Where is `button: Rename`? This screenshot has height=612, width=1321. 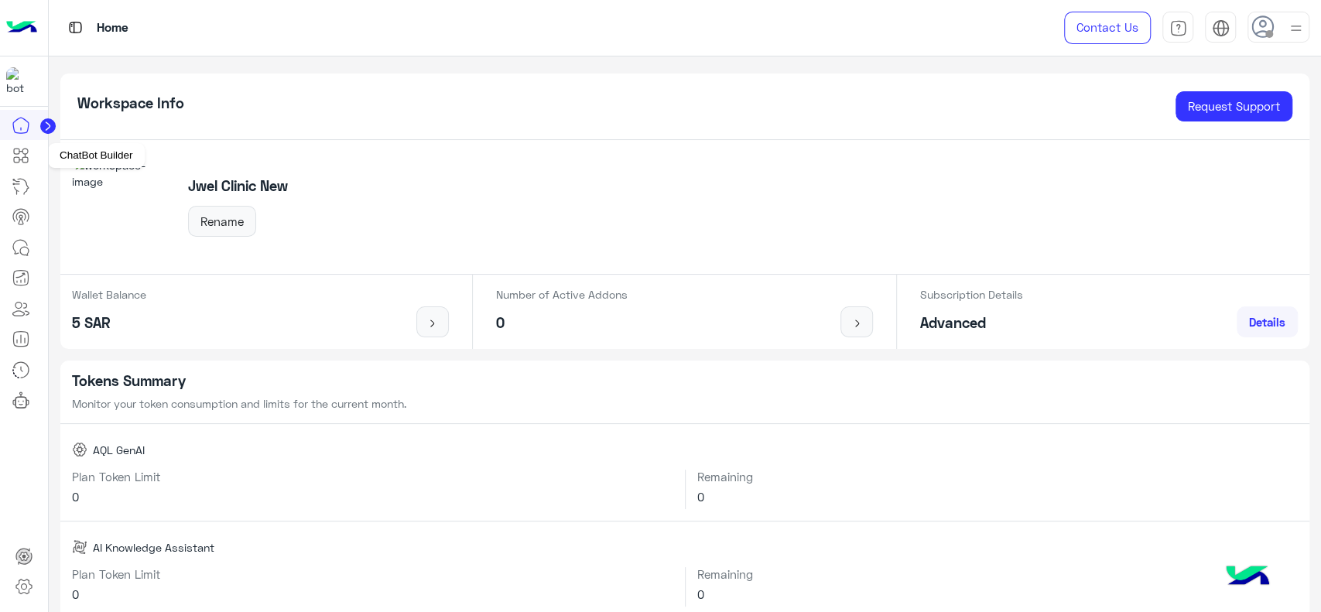
button: Rename is located at coordinates (222, 221).